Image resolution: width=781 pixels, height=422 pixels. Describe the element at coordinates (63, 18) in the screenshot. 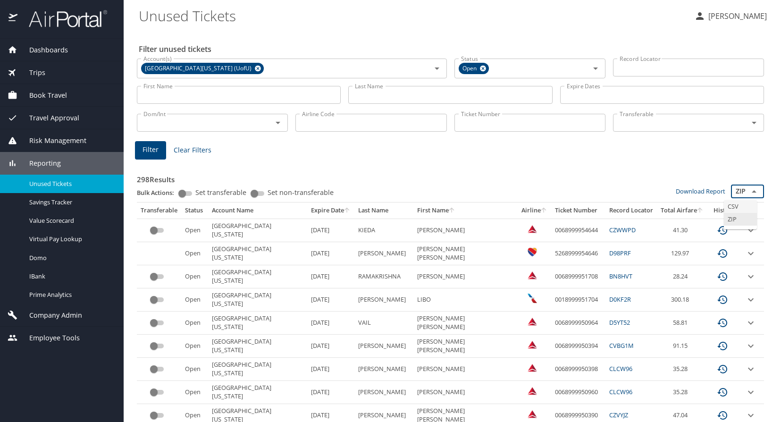

I see `img: airportal-logo.png` at that location.